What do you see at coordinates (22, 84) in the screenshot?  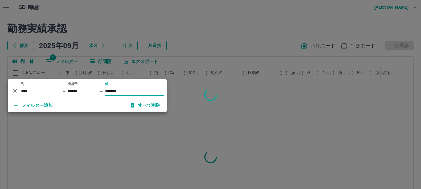 I see `label: 列` at bounding box center [22, 84].